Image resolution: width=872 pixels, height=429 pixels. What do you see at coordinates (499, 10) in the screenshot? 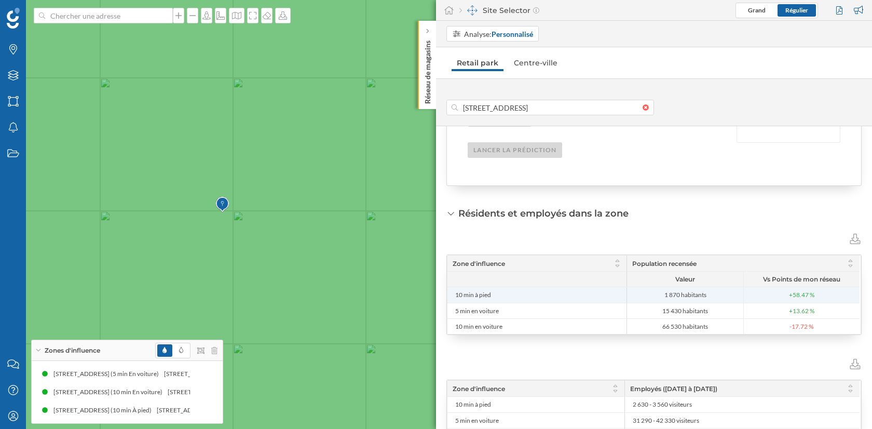
I see `div: Site Selector` at bounding box center [499, 10].